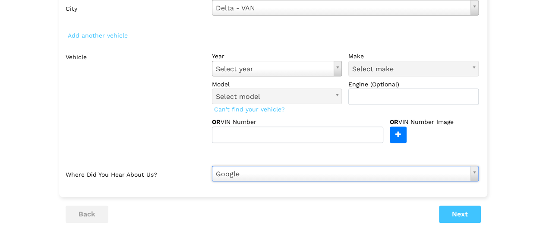 The height and width of the screenshot is (238, 546). What do you see at coordinates (409, 69) in the screenshot?
I see `span: Select make` at bounding box center [409, 69].